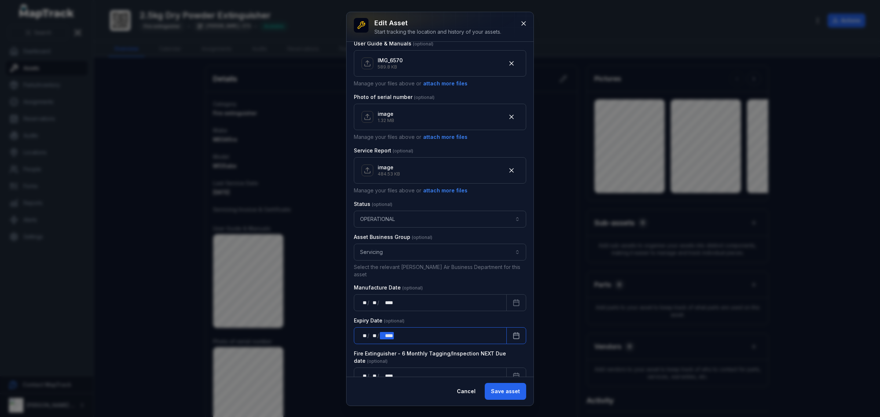 The width and height of the screenshot is (880, 417). Describe the element at coordinates (440, 358) in the screenshot. I see `label: Fire Extinguisher - 6 Monthly Tagging/Inspection NEXT Due date` at that location.